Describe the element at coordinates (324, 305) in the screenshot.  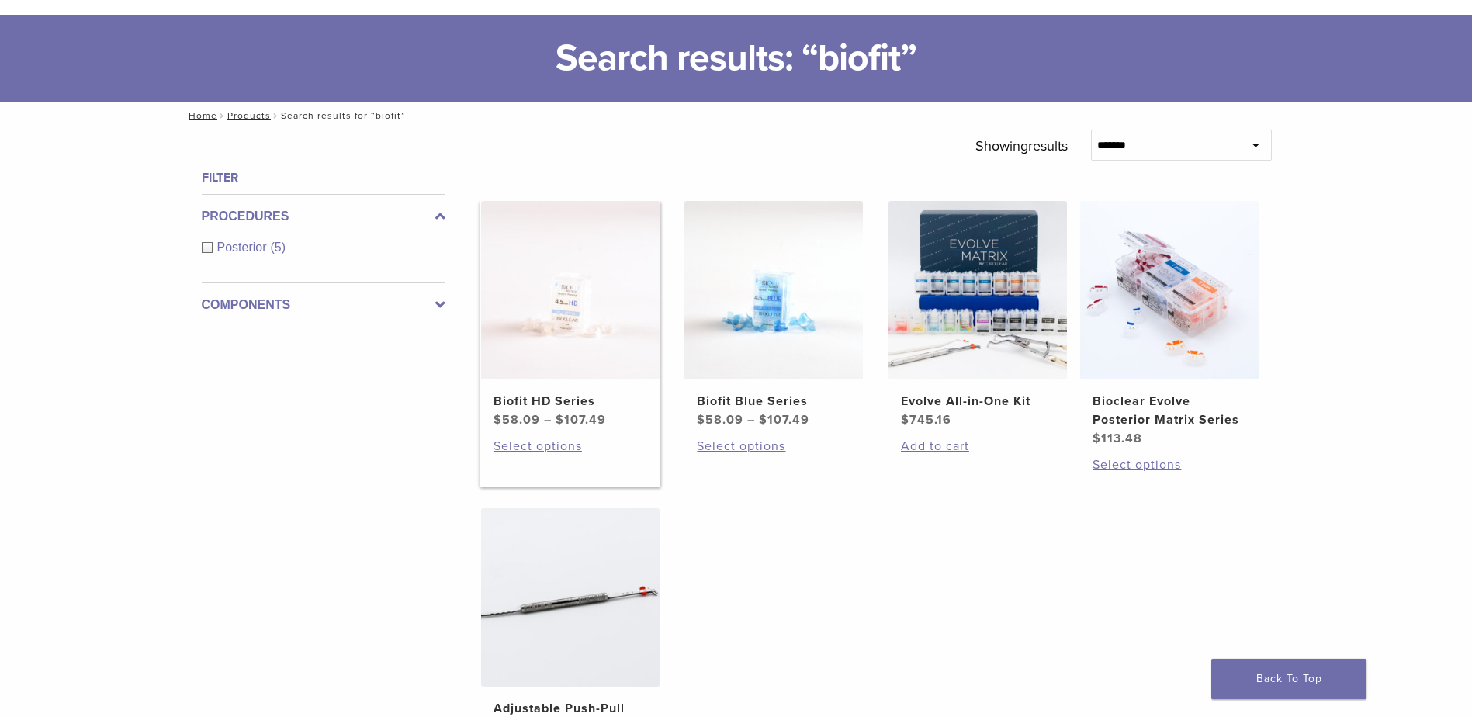
I see `label: Components` at that location.